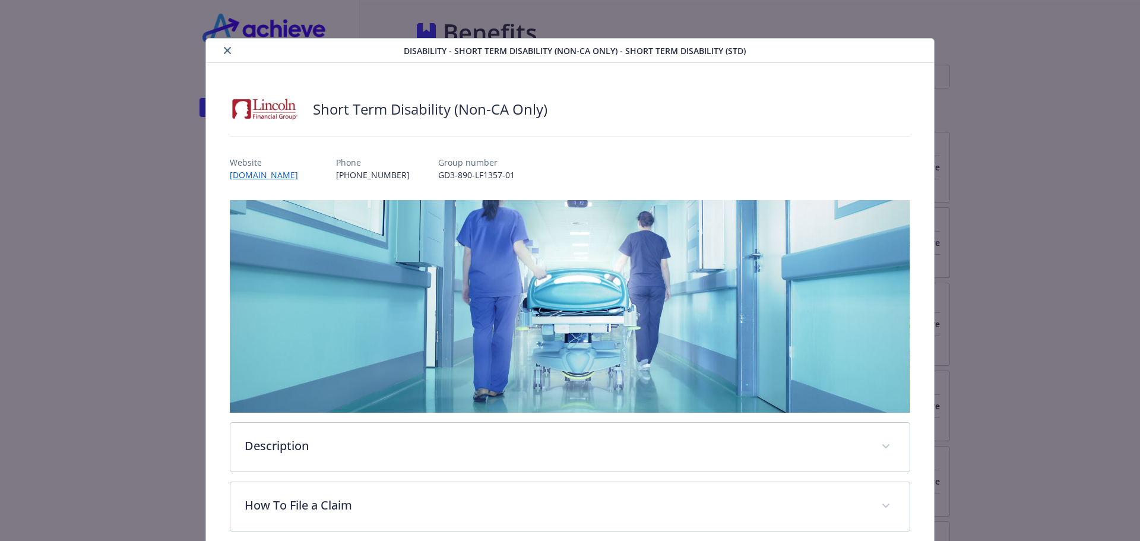  I want to click on div: How To File a Claim, so click(570, 507).